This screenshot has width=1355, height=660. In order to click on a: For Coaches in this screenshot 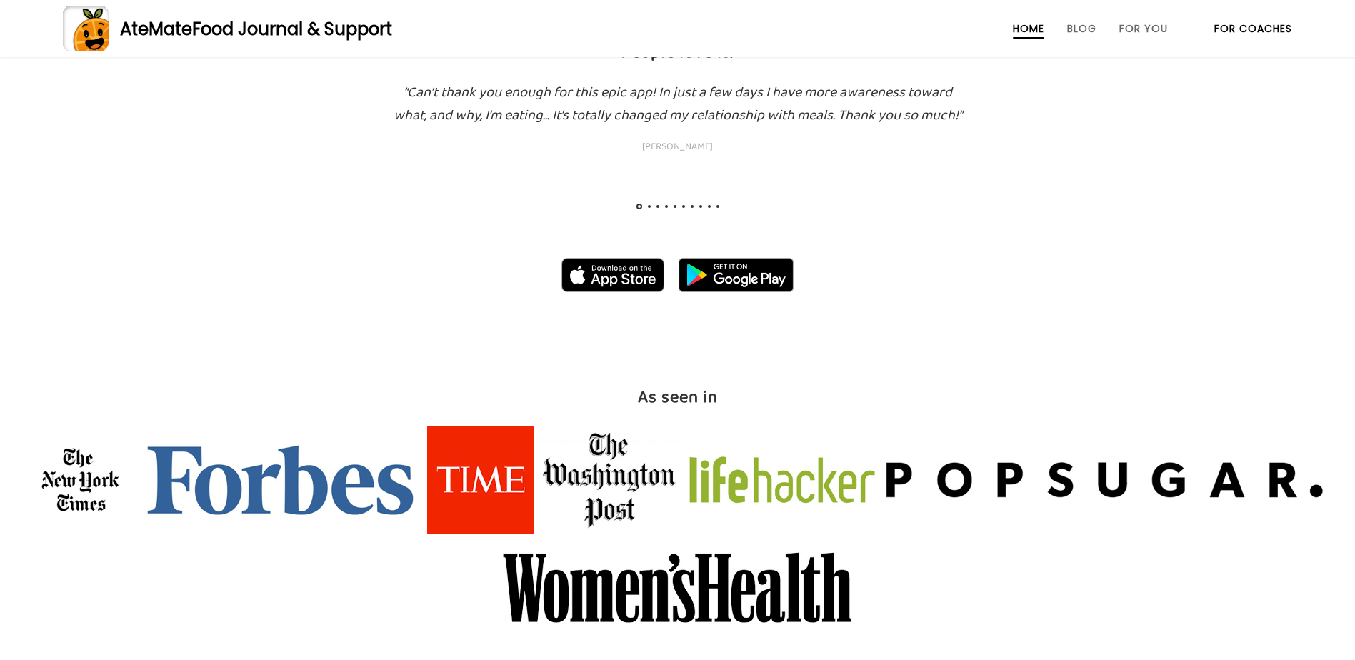, I will do `click(1252, 29)`.